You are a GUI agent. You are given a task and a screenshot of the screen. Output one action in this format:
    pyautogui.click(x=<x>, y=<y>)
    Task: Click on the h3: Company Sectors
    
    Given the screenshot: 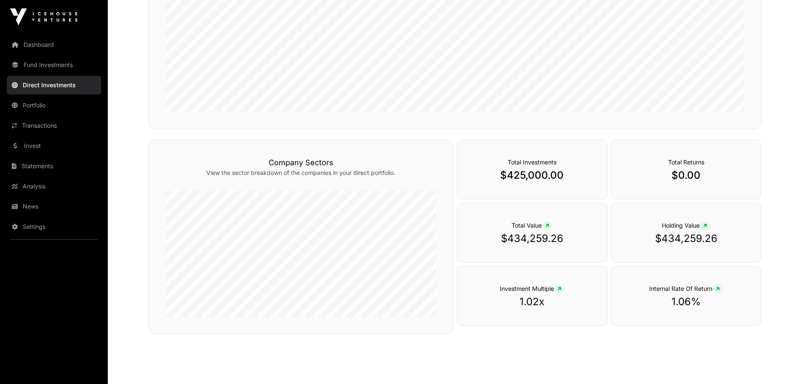 What is the action you would take?
    pyautogui.click(x=301, y=163)
    